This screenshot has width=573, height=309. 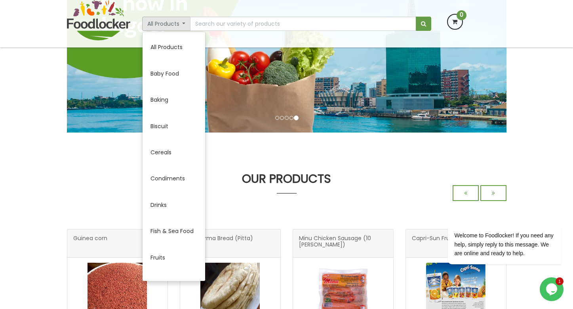 I want to click on span: Shawarma Bread (Pitta), so click(x=219, y=244).